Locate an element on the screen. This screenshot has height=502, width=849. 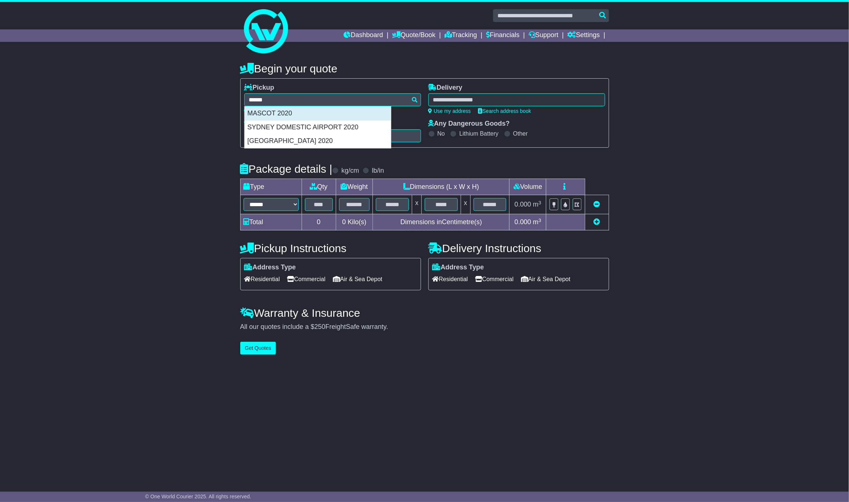
td: 0 is located at coordinates (318, 222).